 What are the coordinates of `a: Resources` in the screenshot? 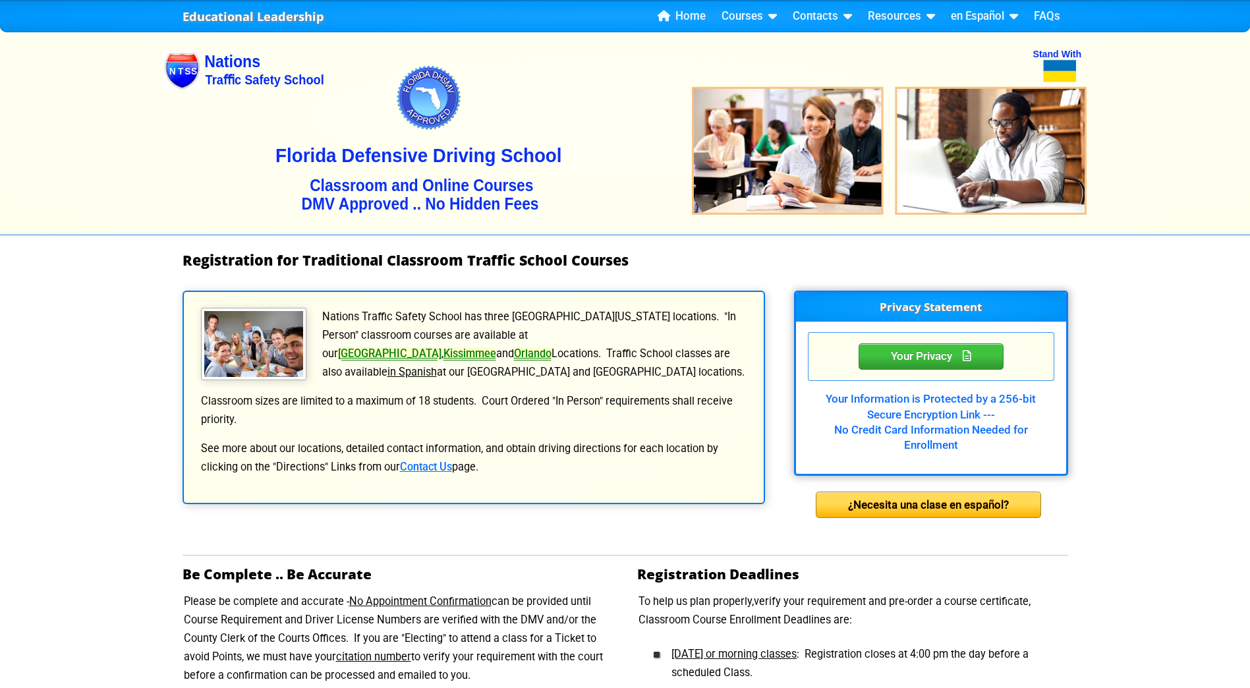 It's located at (902, 16).